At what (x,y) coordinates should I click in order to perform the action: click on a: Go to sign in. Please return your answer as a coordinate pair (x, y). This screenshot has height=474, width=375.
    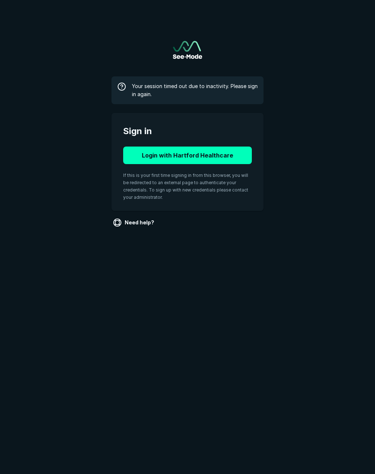
    Looking at the image, I should click on (187, 50).